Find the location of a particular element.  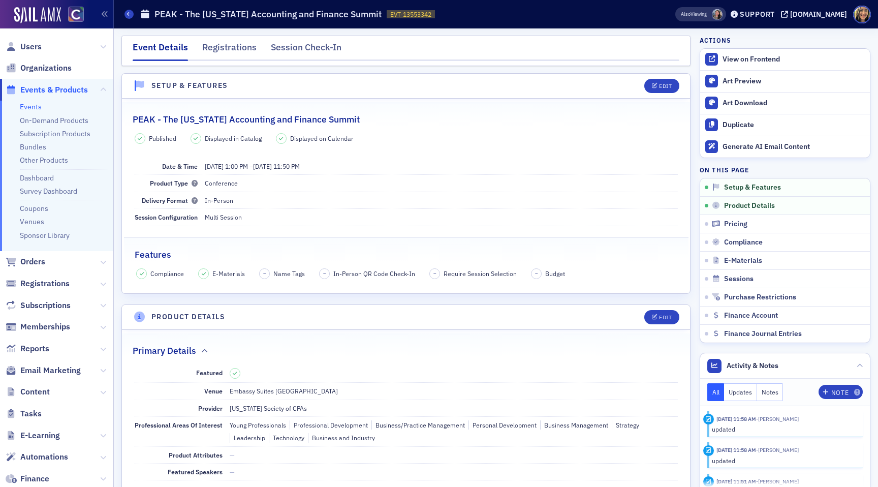

span: Orders is located at coordinates (33, 262).